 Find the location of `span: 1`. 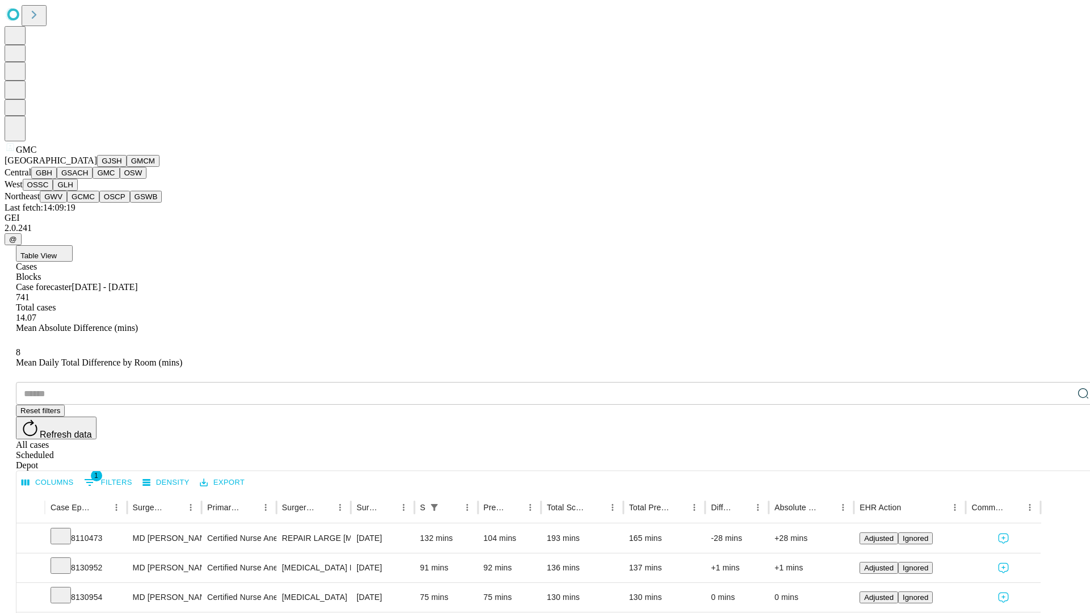

span: 1 is located at coordinates (97, 476).